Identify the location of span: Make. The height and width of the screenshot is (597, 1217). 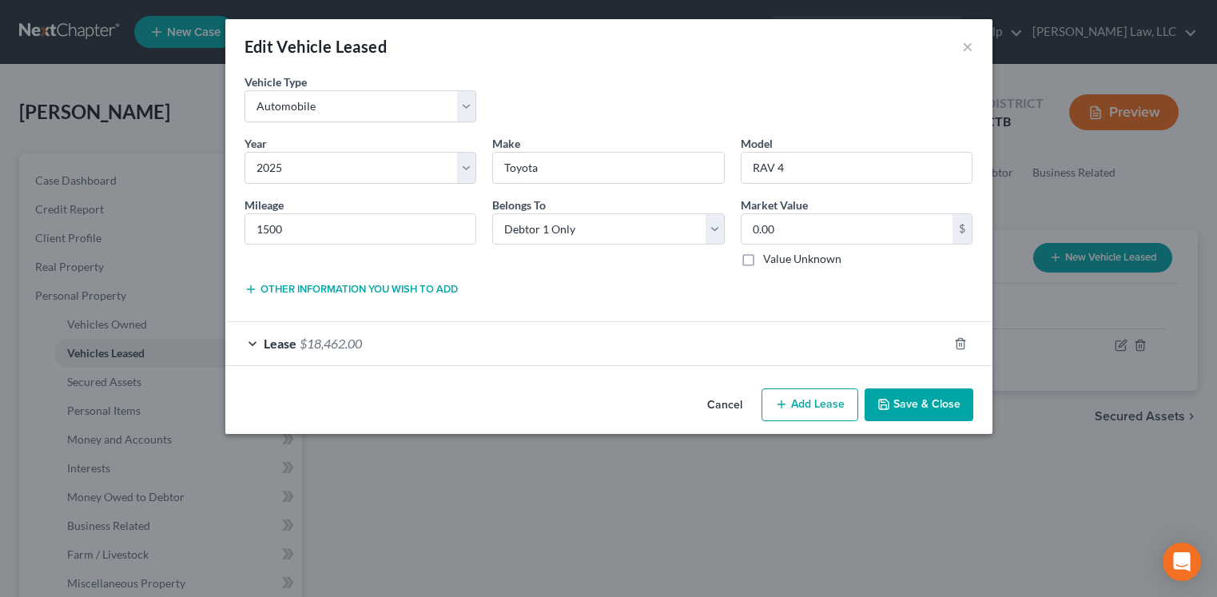
(506, 143).